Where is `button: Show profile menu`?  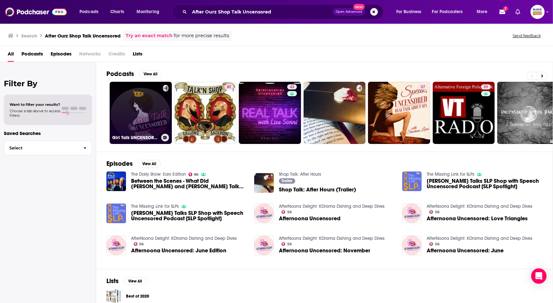 button: Show profile menu is located at coordinates (537, 12).